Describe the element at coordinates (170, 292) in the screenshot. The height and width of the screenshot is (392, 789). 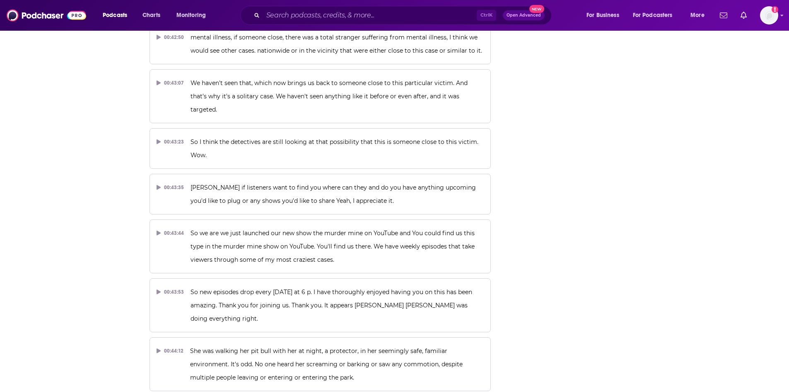
I see `div: 00:43:53` at that location.